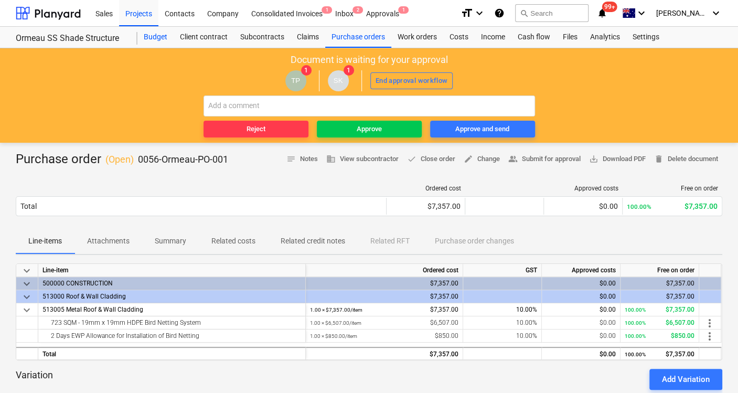 This screenshot has height=393, width=738. I want to click on a: Costs, so click(459, 37).